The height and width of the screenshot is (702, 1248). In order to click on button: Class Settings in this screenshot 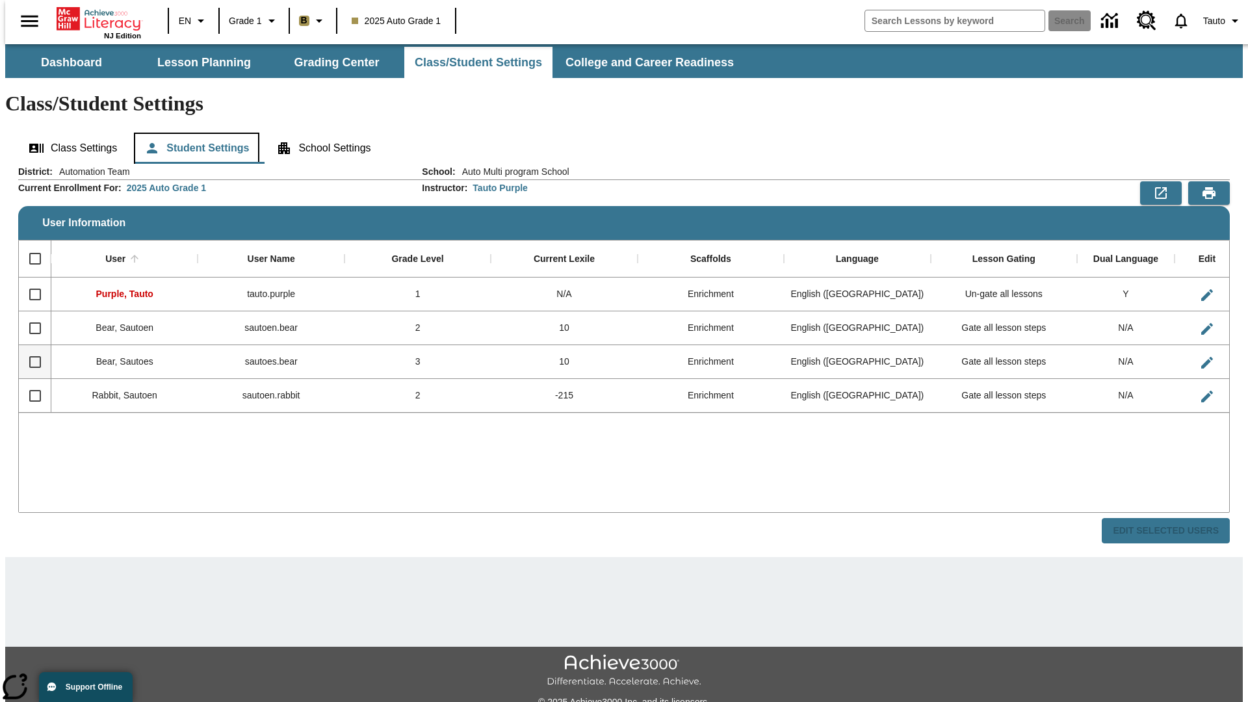, I will do `click(73, 148)`.